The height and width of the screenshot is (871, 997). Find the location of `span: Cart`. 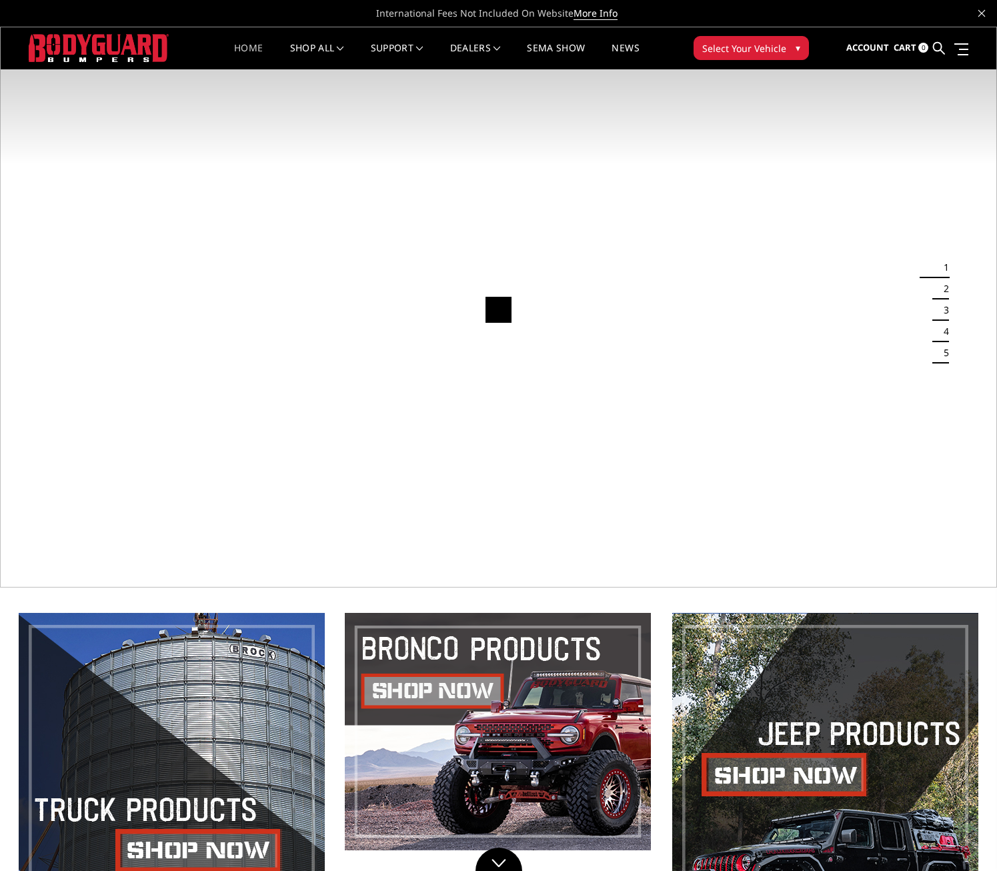

span: Cart is located at coordinates (905, 47).